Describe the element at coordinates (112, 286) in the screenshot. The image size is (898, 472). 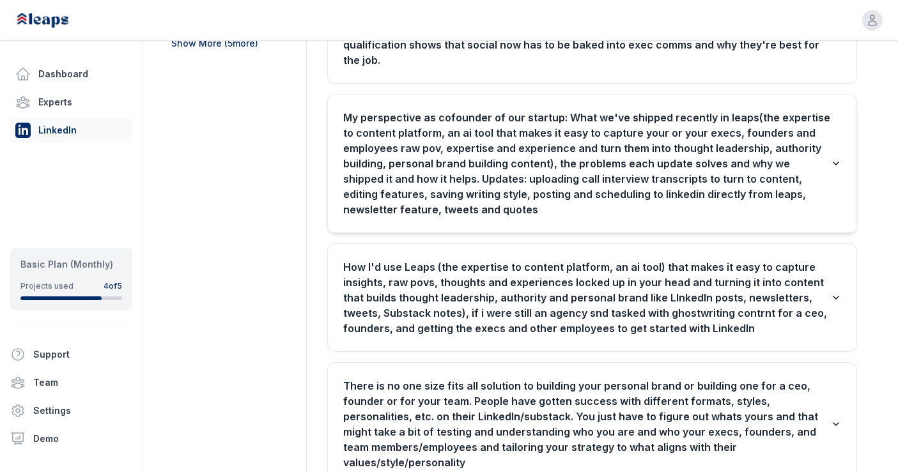
I see `div: 4 of 5` at that location.